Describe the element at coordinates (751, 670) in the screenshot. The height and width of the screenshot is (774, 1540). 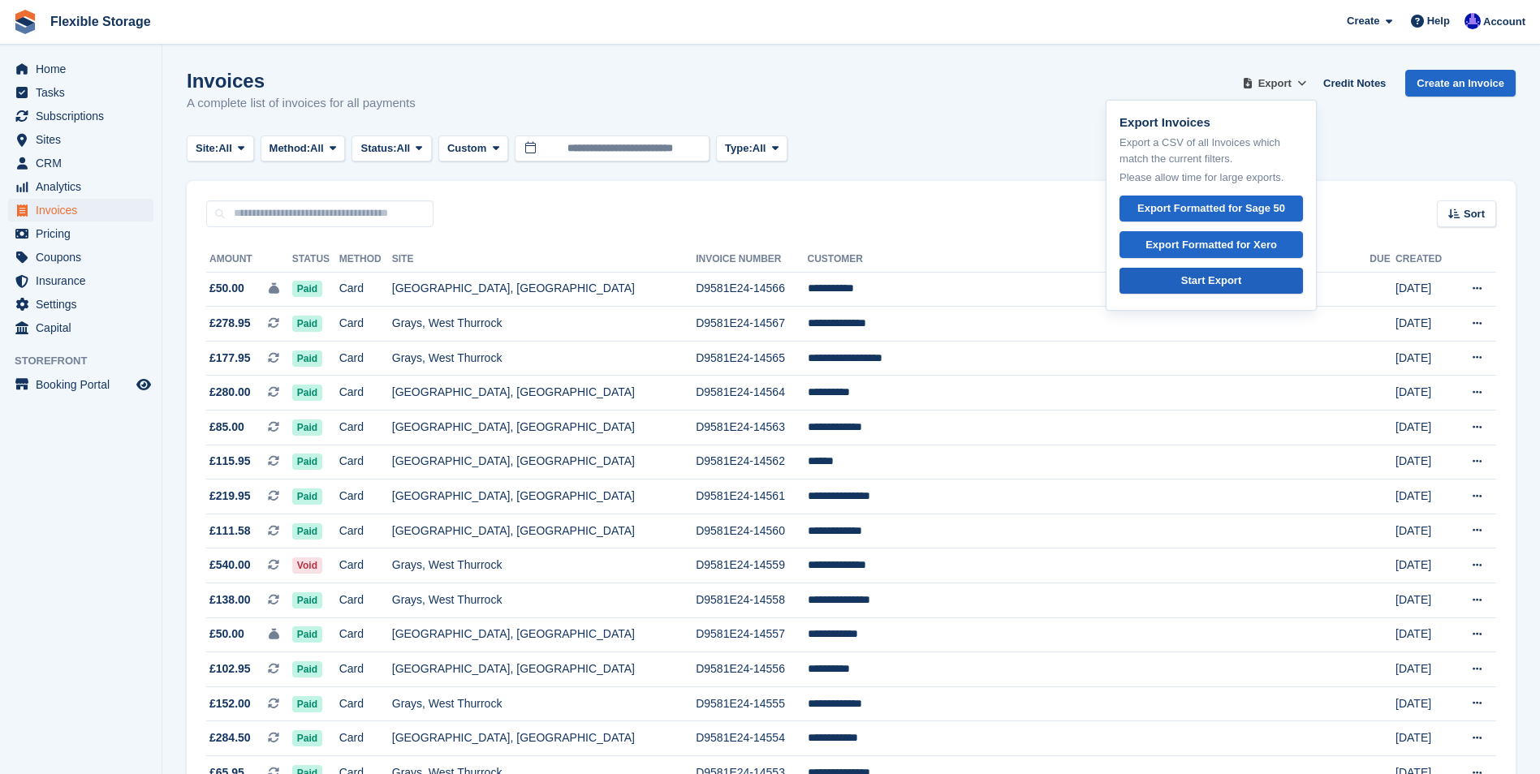
I see `td: D9581E24-14556` at that location.